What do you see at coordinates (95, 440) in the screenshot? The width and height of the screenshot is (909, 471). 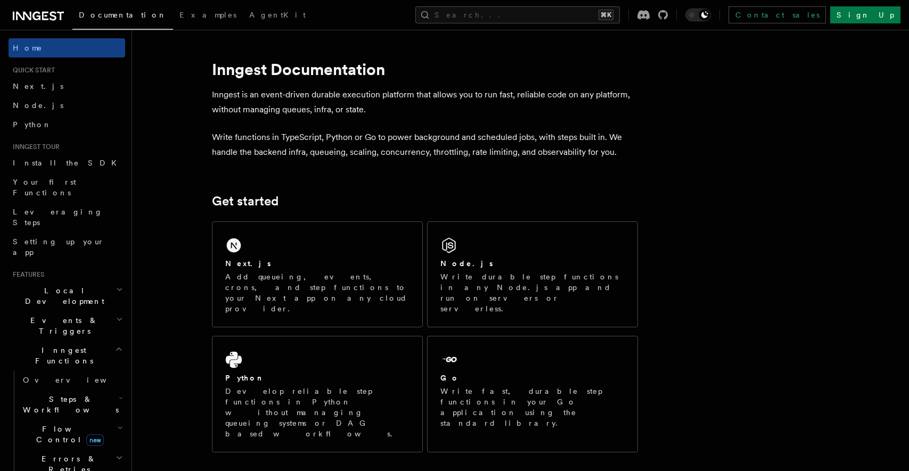 I see `span: new` at bounding box center [95, 440].